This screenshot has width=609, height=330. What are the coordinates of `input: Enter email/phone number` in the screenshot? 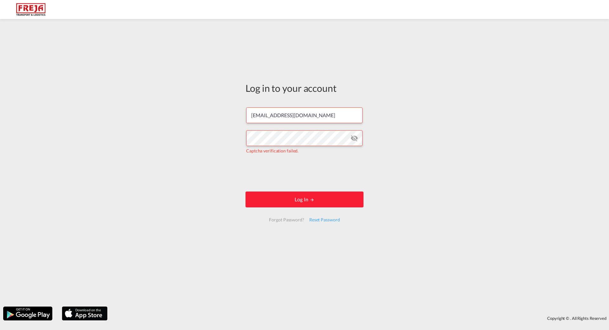 It's located at (304, 115).